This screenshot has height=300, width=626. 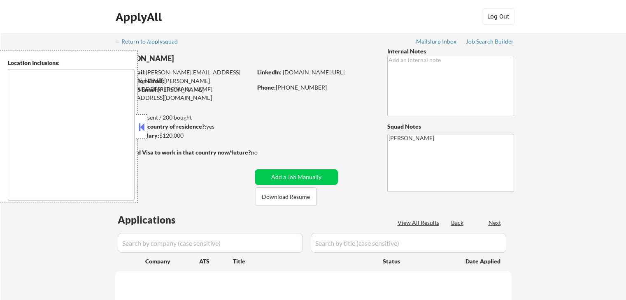 I want to click on strong: Phone:, so click(x=266, y=87).